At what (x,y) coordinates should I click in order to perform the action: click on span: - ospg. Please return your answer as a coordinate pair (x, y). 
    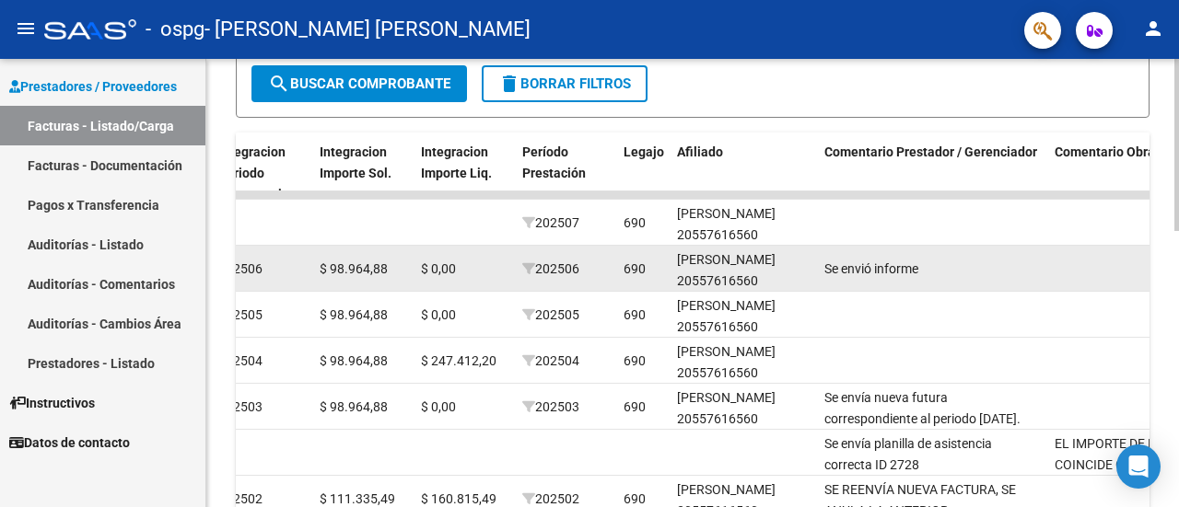
    Looking at the image, I should click on (175, 29).